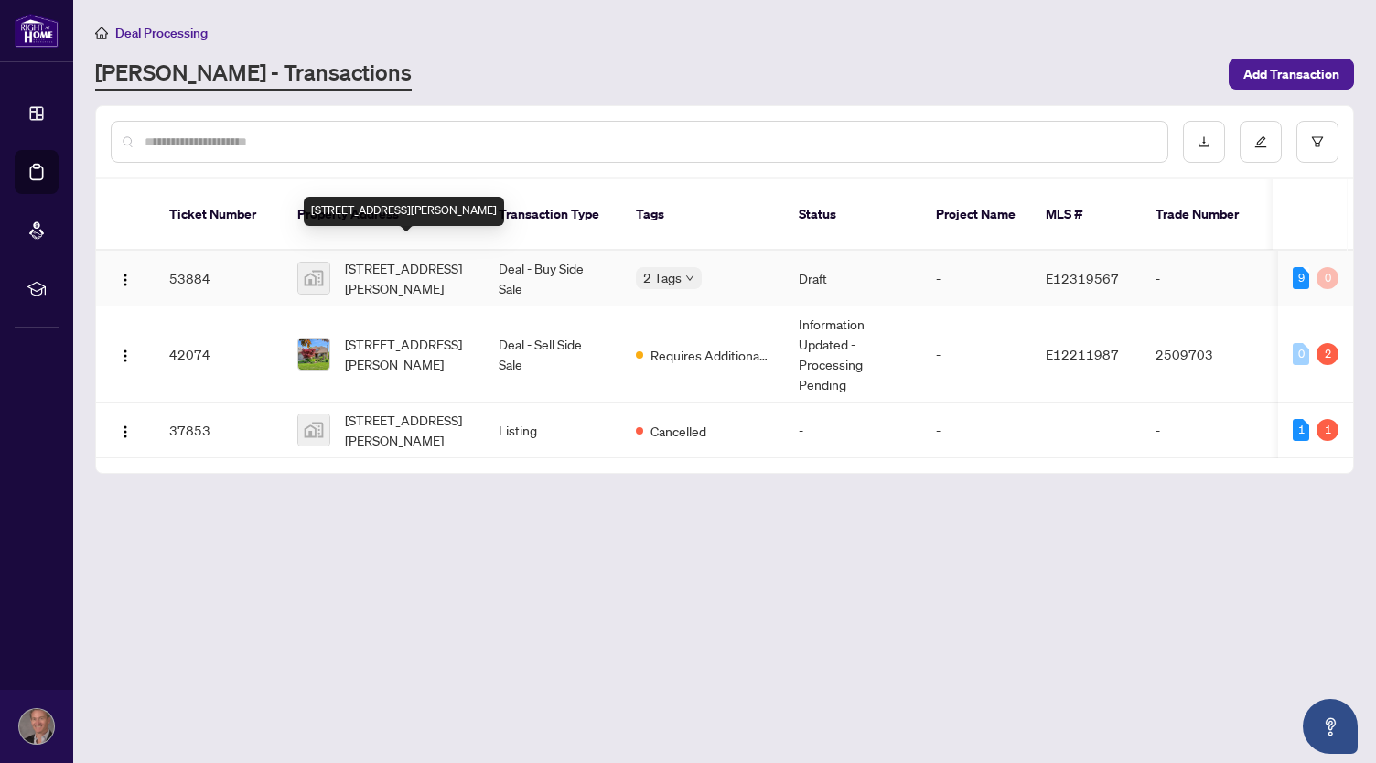 This screenshot has width=1376, height=763. What do you see at coordinates (852, 354) in the screenshot?
I see `td: Information Updated - Processing Pending` at bounding box center [852, 354].